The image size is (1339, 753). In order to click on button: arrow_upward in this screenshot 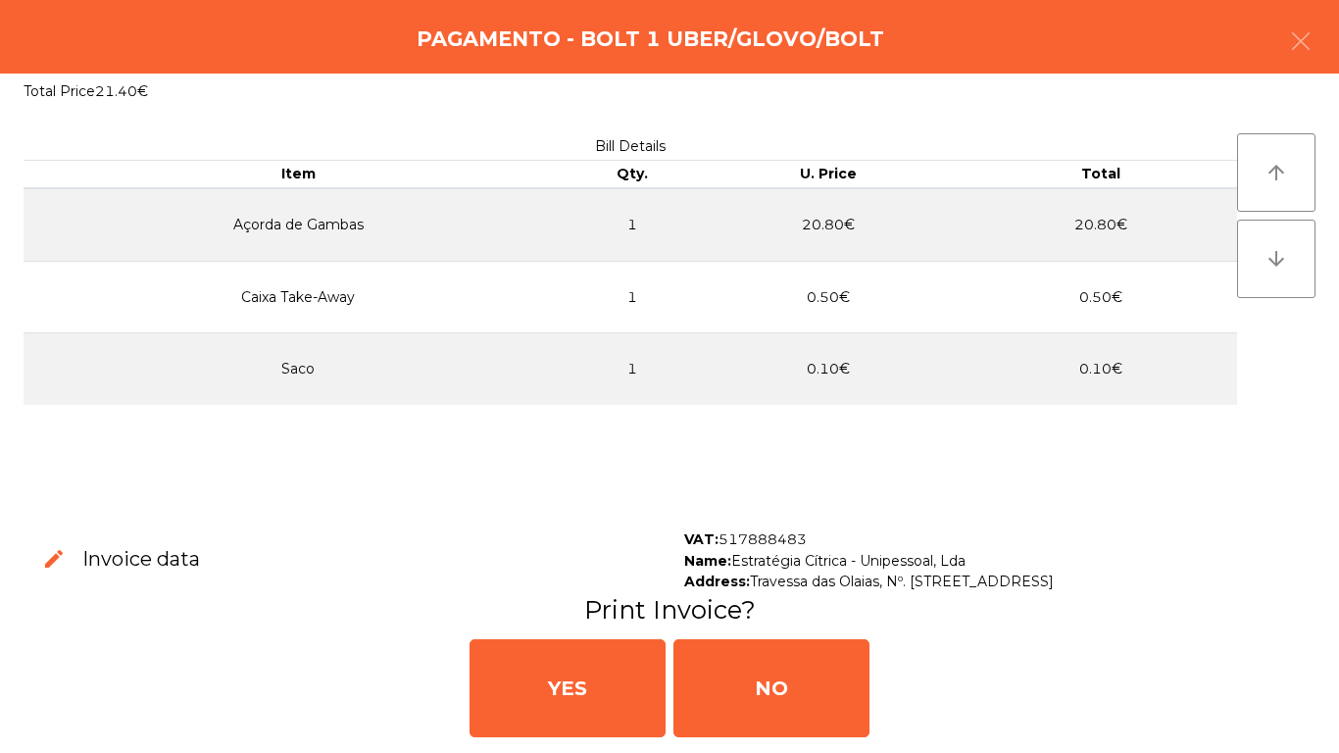, I will do `click(1276, 173)`.